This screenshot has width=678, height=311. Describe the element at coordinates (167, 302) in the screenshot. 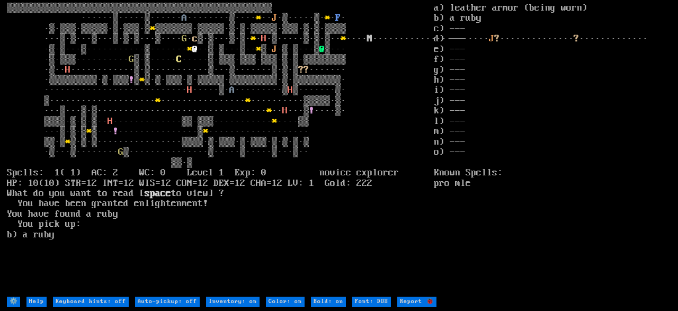

I see `input: Auto-pickup: off` at that location.